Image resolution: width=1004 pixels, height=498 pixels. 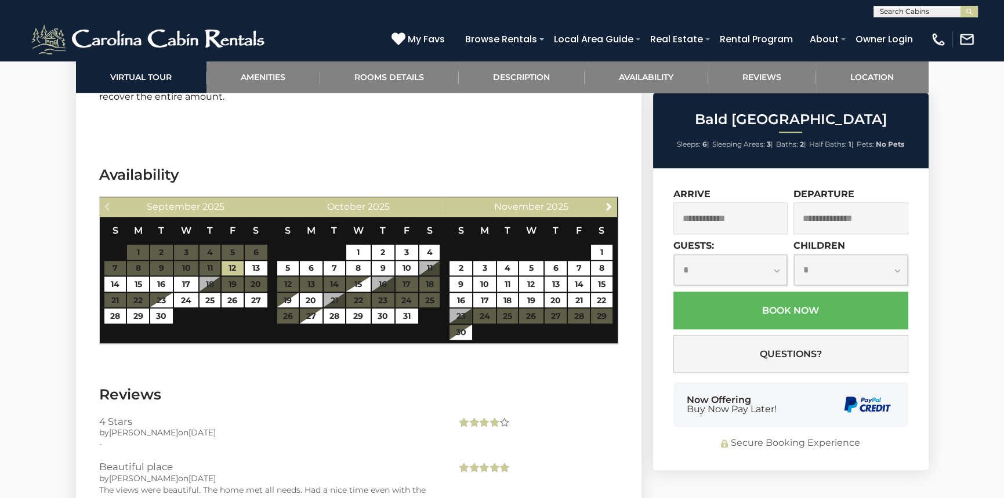 What do you see at coordinates (269, 422) in the screenshot?
I see `h3: 4 Stars` at bounding box center [269, 422].